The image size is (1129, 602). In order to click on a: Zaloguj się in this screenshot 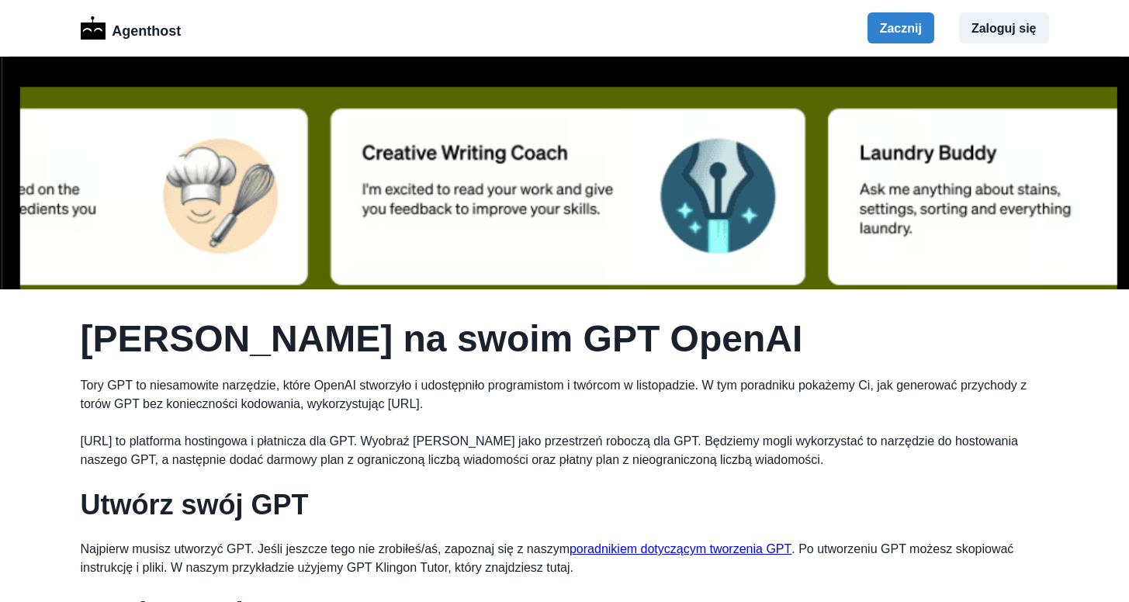, I will do `click(1004, 28)`.